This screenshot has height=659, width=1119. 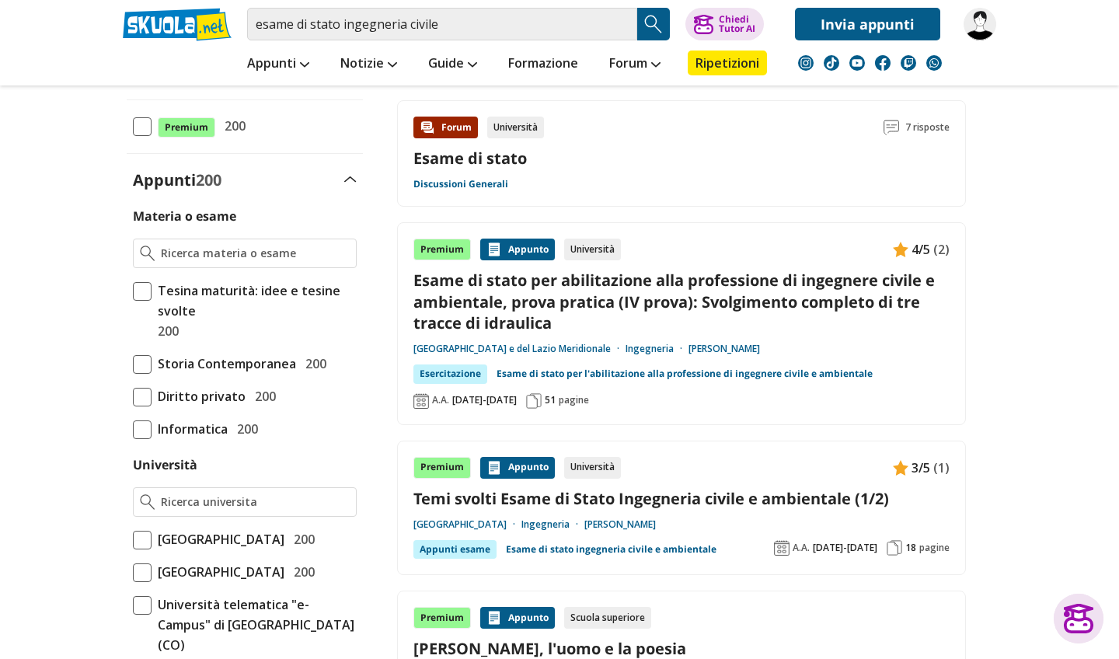 I want to click on img: Forum contenuto, so click(x=427, y=127).